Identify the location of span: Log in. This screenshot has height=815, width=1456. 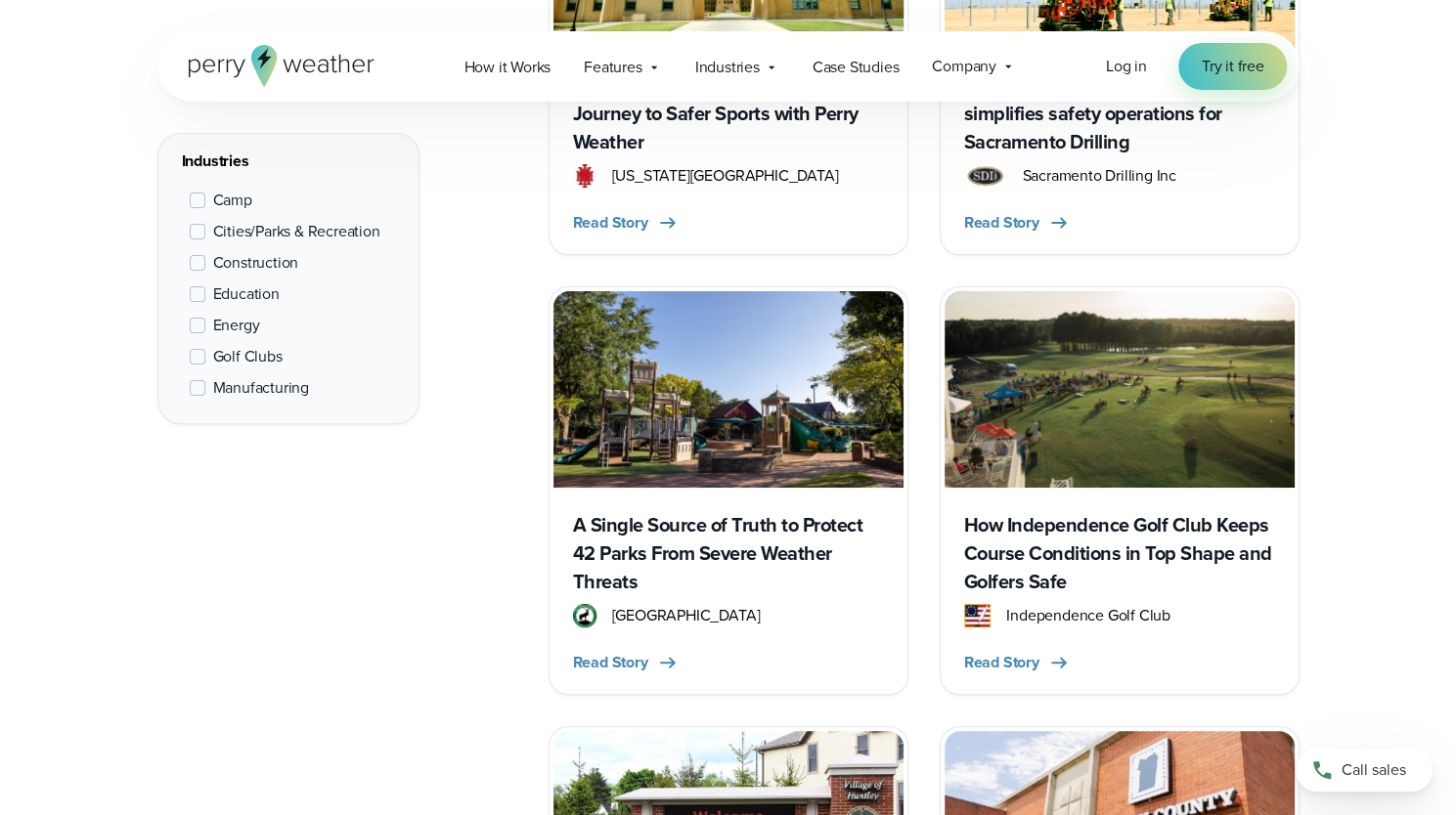
(1126, 65).